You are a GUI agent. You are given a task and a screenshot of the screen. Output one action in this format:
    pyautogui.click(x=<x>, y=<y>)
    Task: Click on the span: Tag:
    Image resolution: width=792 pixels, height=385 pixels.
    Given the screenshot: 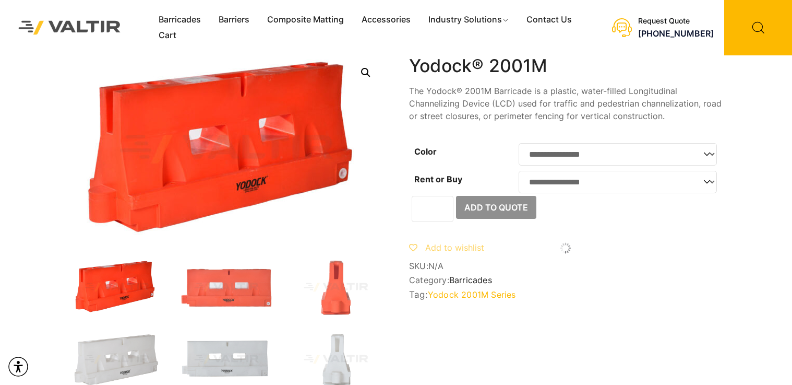 What is the action you would take?
    pyautogui.click(x=566, y=294)
    